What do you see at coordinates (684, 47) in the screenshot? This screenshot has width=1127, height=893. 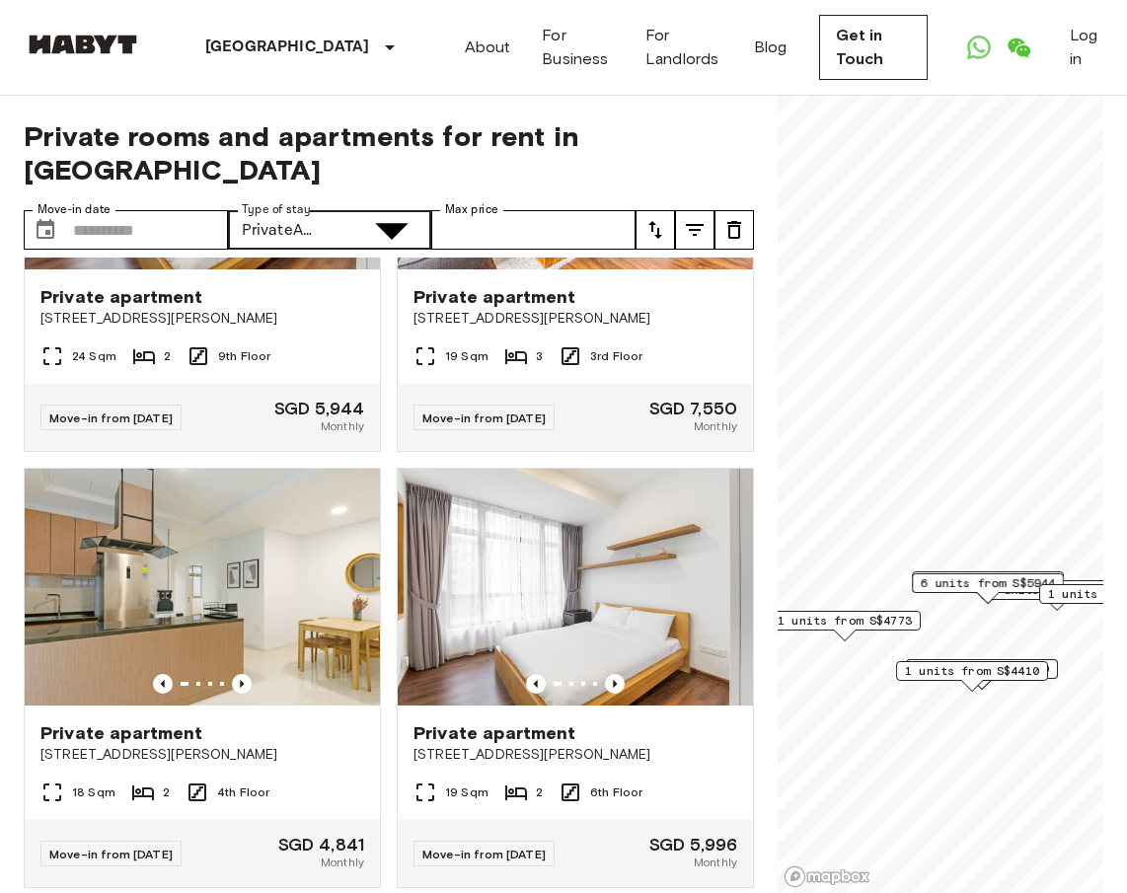 I see `a: For Landlords` at bounding box center [684, 47].